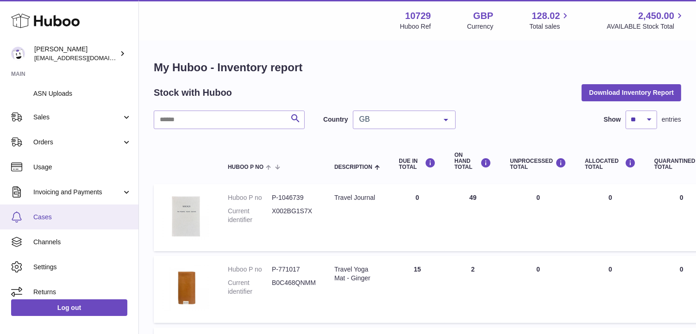 The height and width of the screenshot is (334, 696). What do you see at coordinates (610, 164) in the screenshot?
I see `div: ALLOCATED Total` at bounding box center [610, 164].